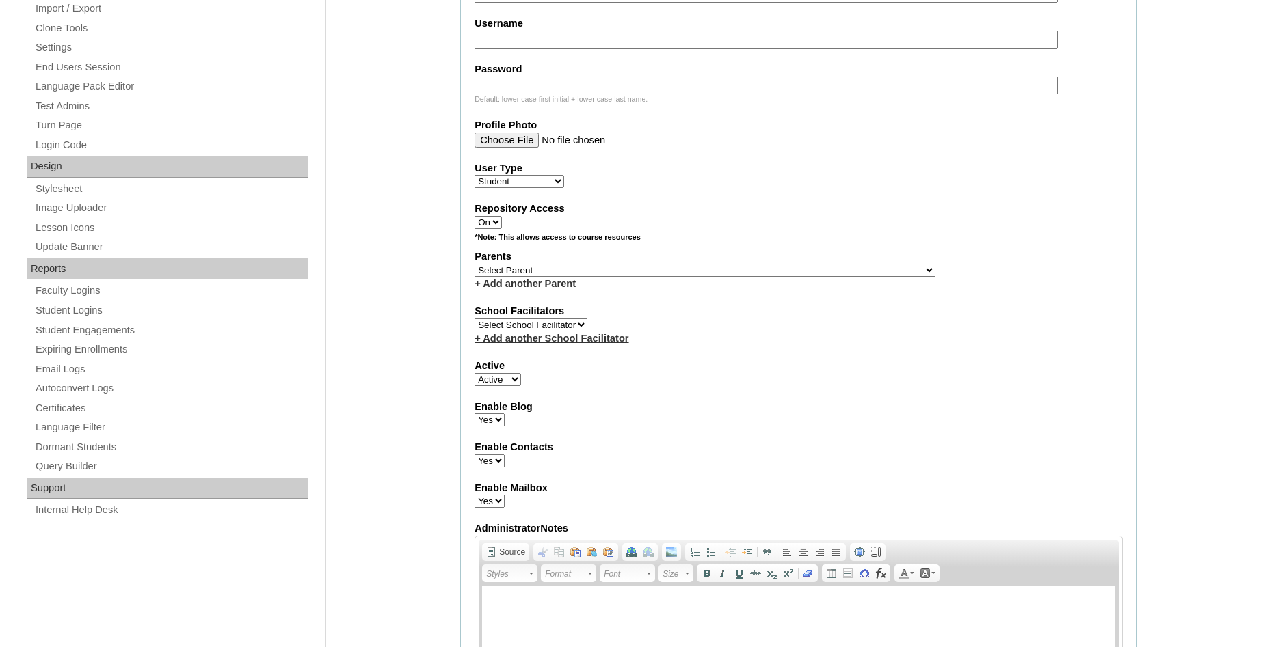 The height and width of the screenshot is (647, 1278). I want to click on a: Increase Indent, so click(747, 552).